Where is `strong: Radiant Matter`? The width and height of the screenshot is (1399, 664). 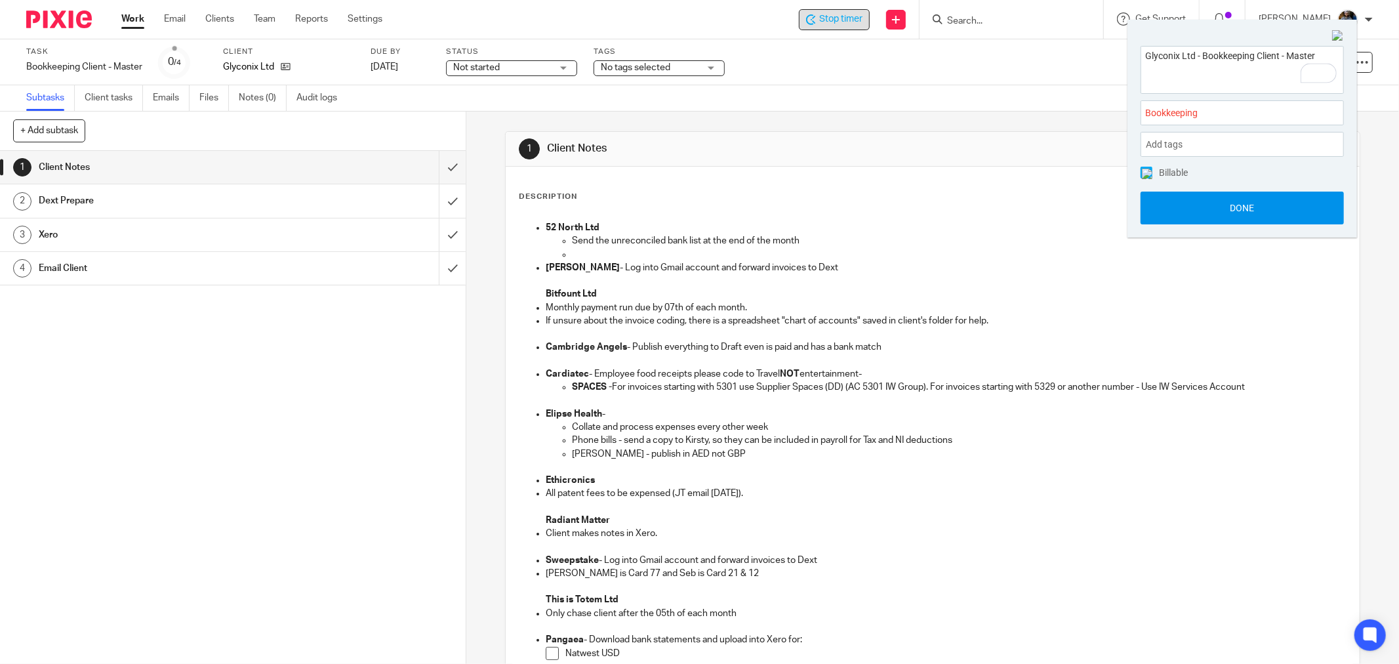 strong: Radiant Matter is located at coordinates (578, 520).